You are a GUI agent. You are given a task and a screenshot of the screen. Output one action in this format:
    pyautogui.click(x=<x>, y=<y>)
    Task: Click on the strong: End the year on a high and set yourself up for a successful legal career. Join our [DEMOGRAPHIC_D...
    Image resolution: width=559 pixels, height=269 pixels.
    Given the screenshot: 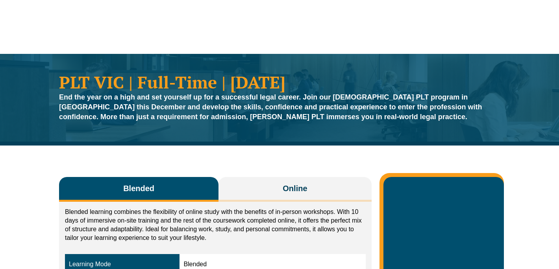 What is the action you would take?
    pyautogui.click(x=270, y=107)
    